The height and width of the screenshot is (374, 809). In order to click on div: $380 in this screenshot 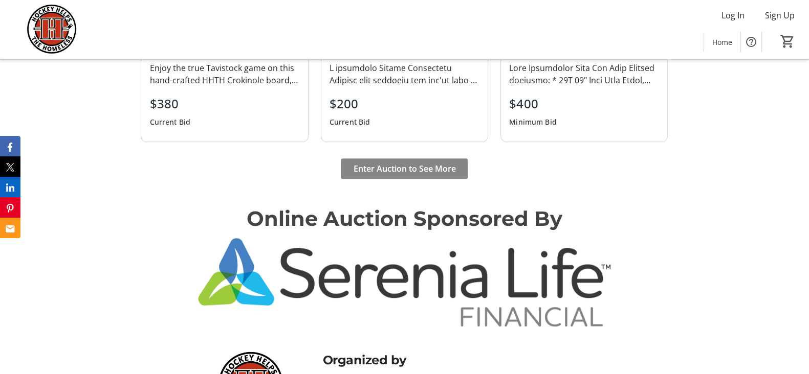, I will do `click(170, 104)`.